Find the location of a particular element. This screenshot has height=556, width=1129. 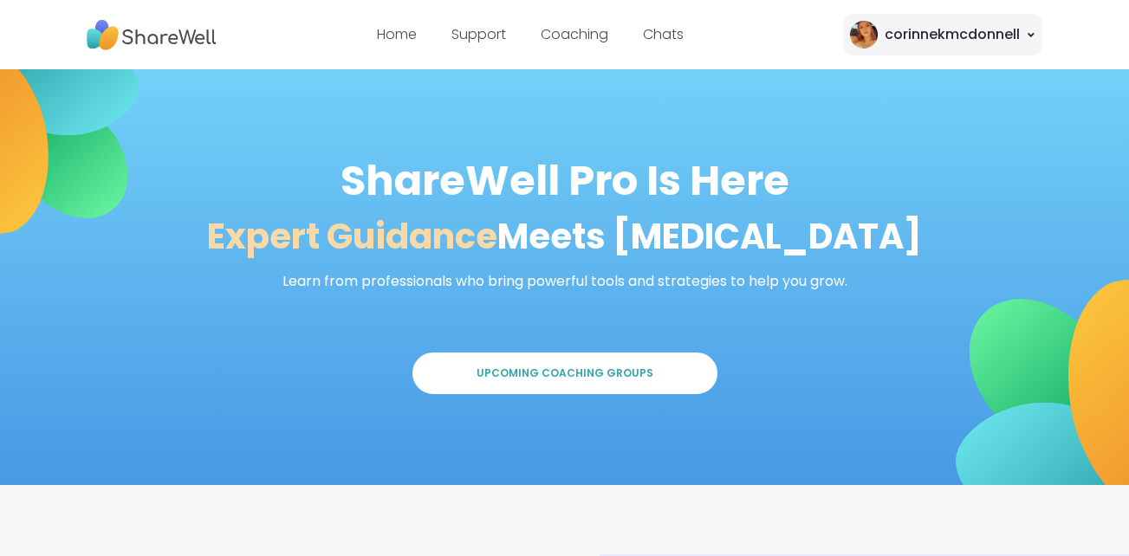

div: ShareWell Pro Is Here is located at coordinates (565, 181).